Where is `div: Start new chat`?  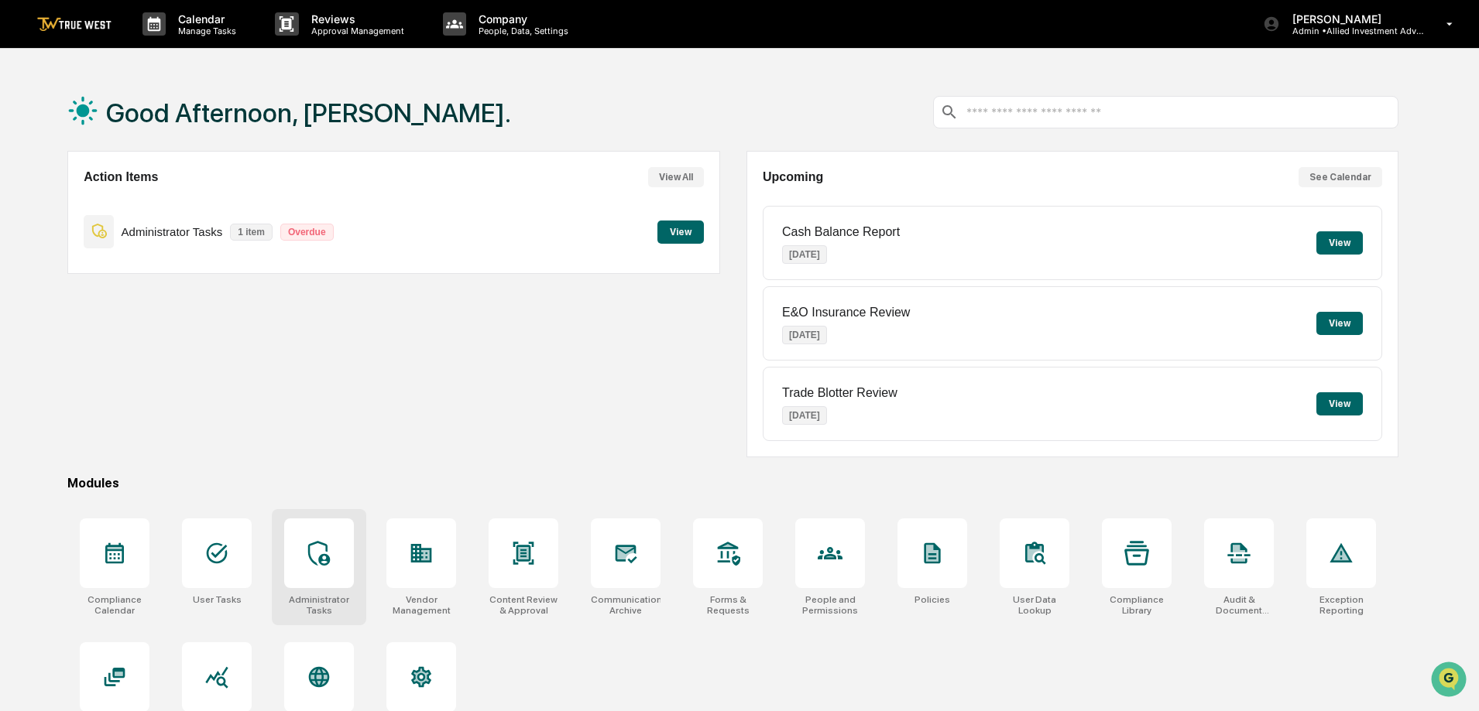 div: Start new chat is located at coordinates (153, 126).